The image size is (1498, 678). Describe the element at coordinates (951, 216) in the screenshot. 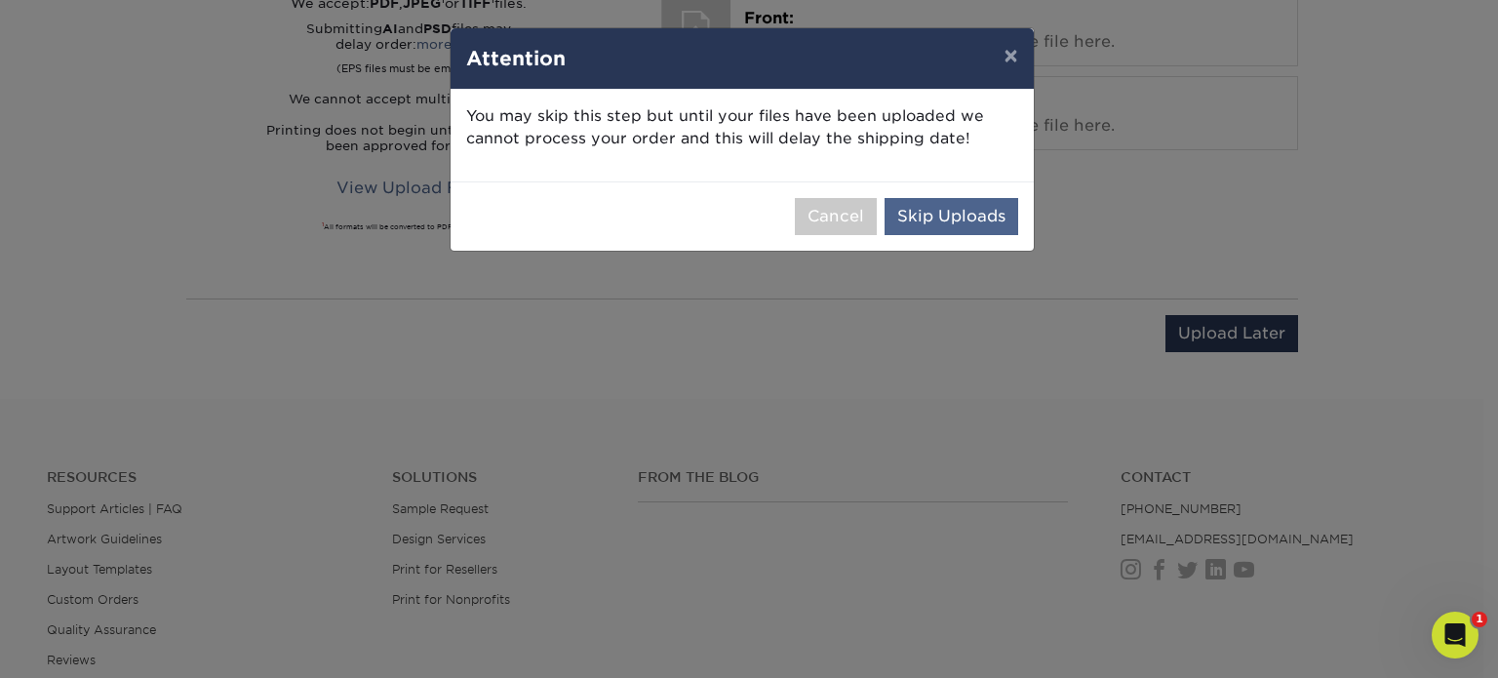

I see `button: Skip Uploads` at that location.